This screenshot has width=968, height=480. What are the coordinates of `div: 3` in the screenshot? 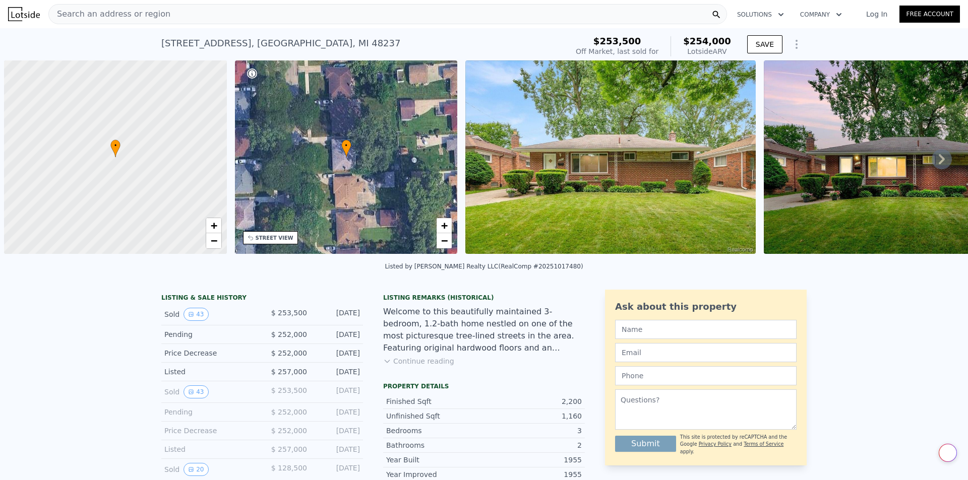 It's located at (533, 431).